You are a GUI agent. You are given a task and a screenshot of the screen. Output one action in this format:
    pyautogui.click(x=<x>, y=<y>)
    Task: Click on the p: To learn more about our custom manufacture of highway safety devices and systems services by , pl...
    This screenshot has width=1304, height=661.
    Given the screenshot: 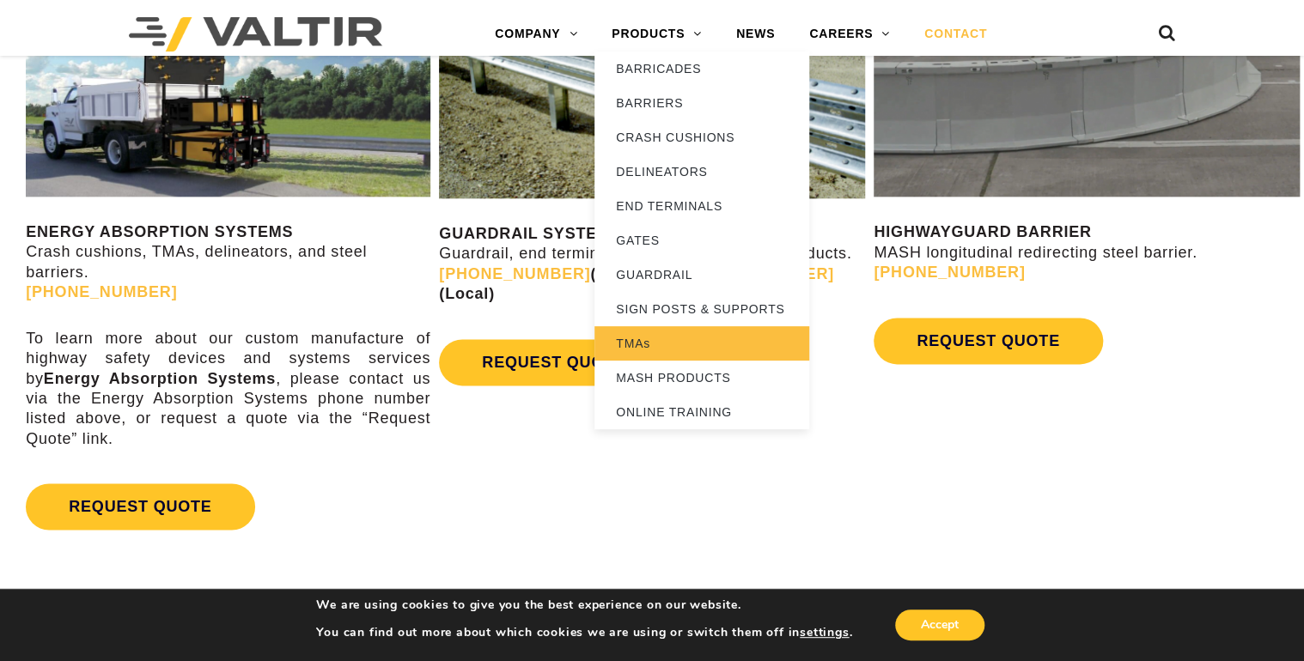 What is the action you would take?
    pyautogui.click(x=228, y=389)
    